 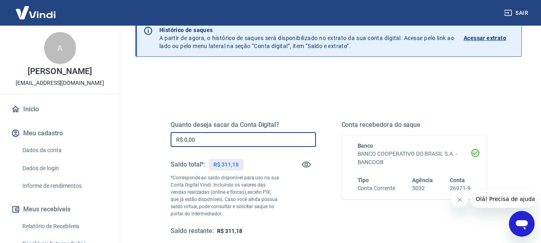 I want to click on h6: BANCO COOPERATIVO DO BRASIL S.A. - BANCOOB, so click(x=414, y=158).